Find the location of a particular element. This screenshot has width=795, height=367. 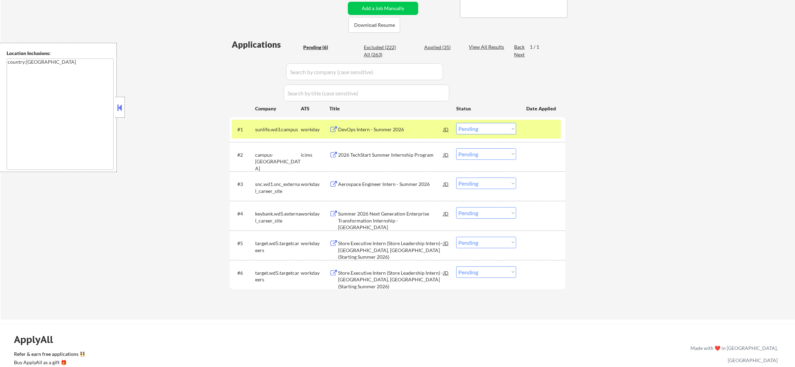

div: #2 is located at coordinates (243, 155).